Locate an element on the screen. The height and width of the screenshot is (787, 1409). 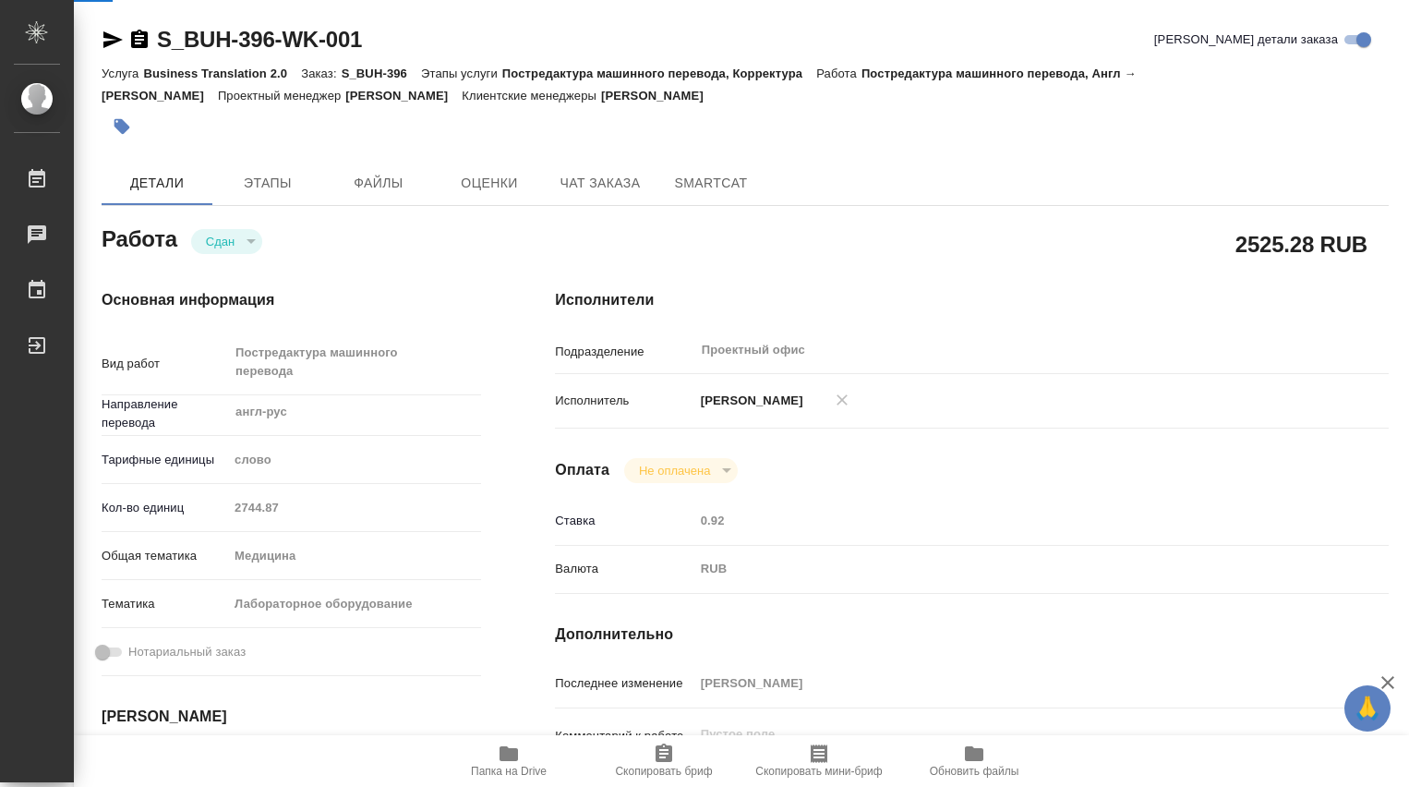
p: Этапы услуги is located at coordinates (462, 73).